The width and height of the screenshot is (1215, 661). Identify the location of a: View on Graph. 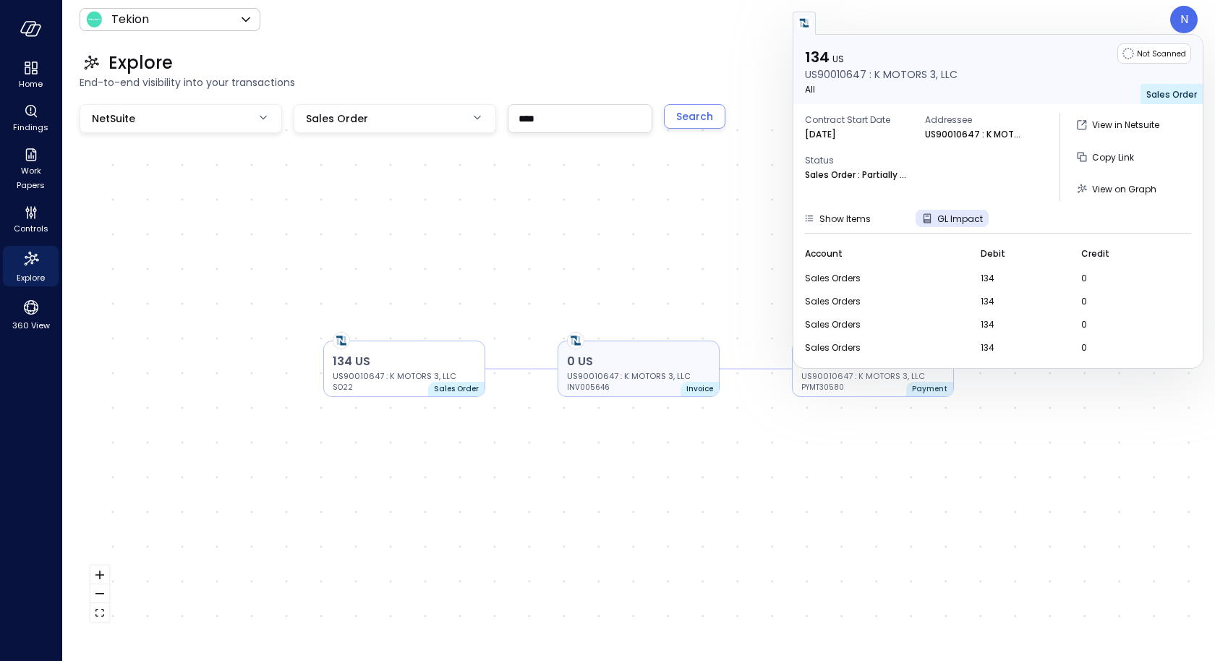
(1117, 189).